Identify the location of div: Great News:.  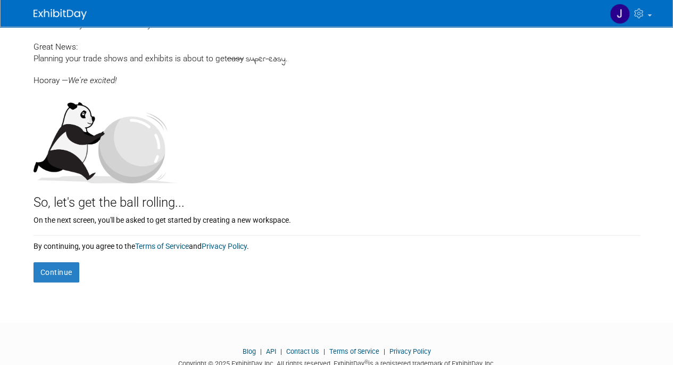
(337, 46).